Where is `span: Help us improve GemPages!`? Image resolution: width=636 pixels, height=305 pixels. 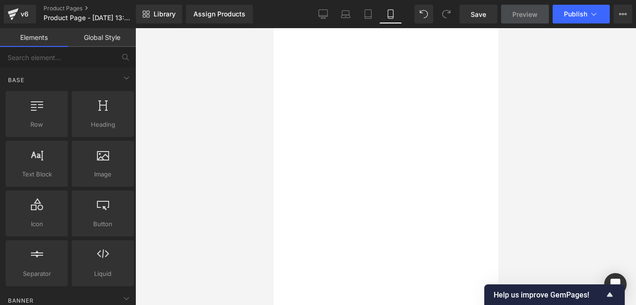 span: Help us improve GemPages! is located at coordinates (549, 294).